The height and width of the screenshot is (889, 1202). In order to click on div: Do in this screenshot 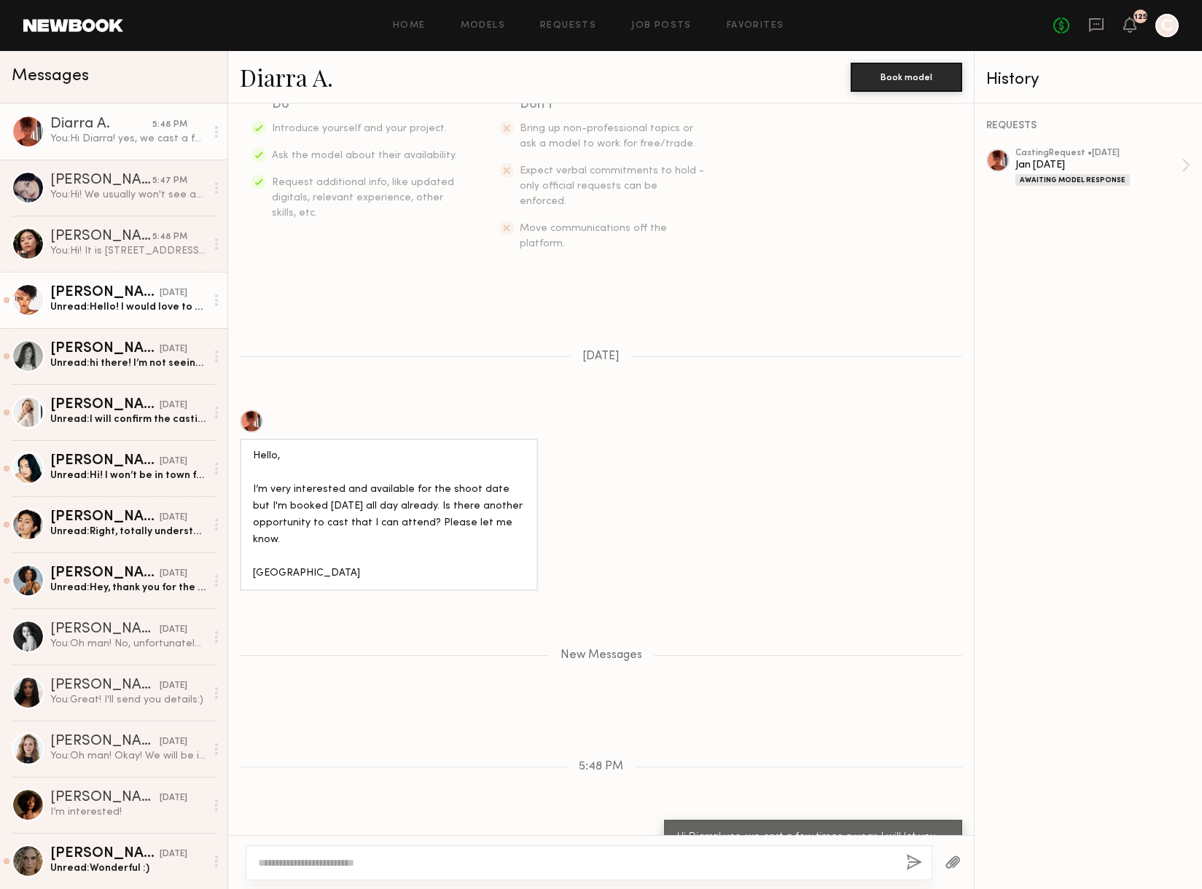, I will do `click(365, 105)`.